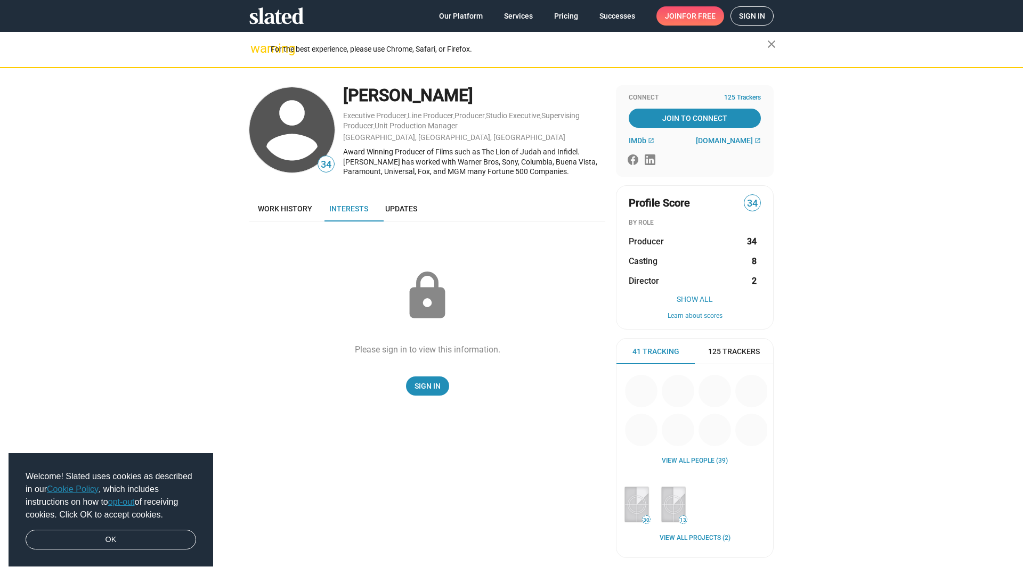 Image resolution: width=1023 pixels, height=575 pixels. Describe the element at coordinates (427, 296) in the screenshot. I see `mat-icon: lock` at that location.